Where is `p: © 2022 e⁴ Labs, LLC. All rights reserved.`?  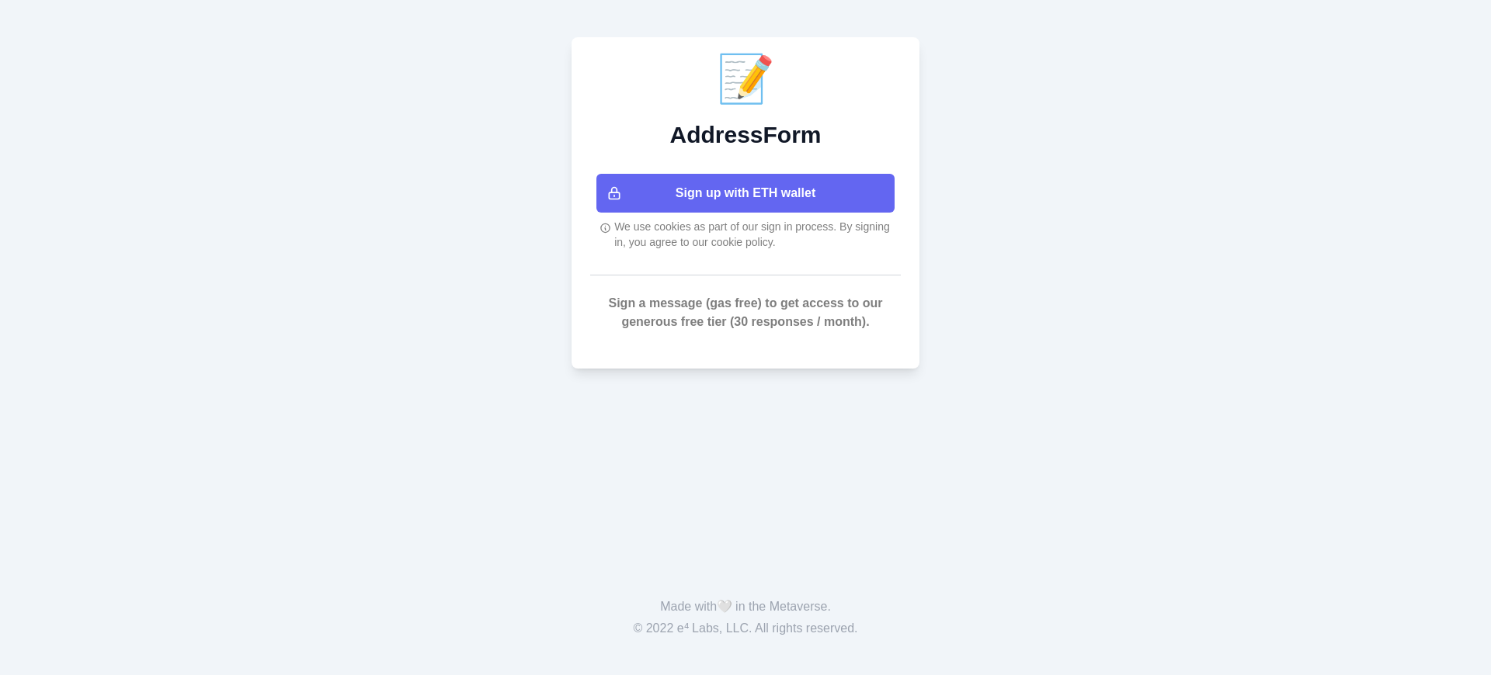 p: © 2022 e⁴ Labs, LLC. All rights reserved. is located at coordinates (745, 629).